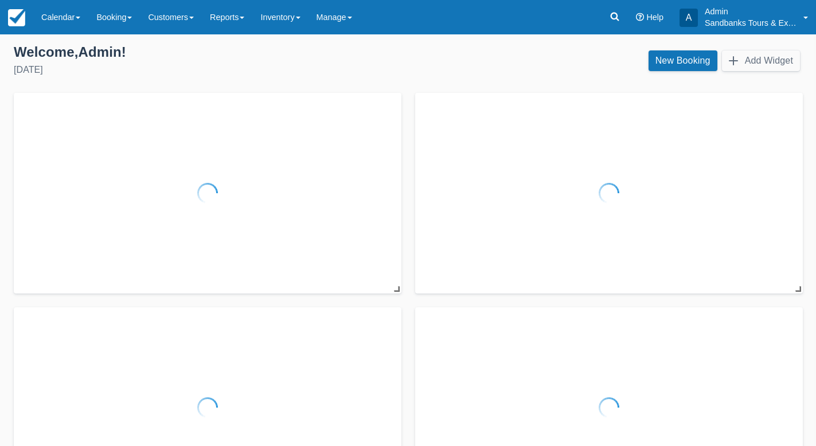 This screenshot has height=446, width=816. Describe the element at coordinates (751, 23) in the screenshot. I see `p: Sandbanks Tours & Experiences` at that location.